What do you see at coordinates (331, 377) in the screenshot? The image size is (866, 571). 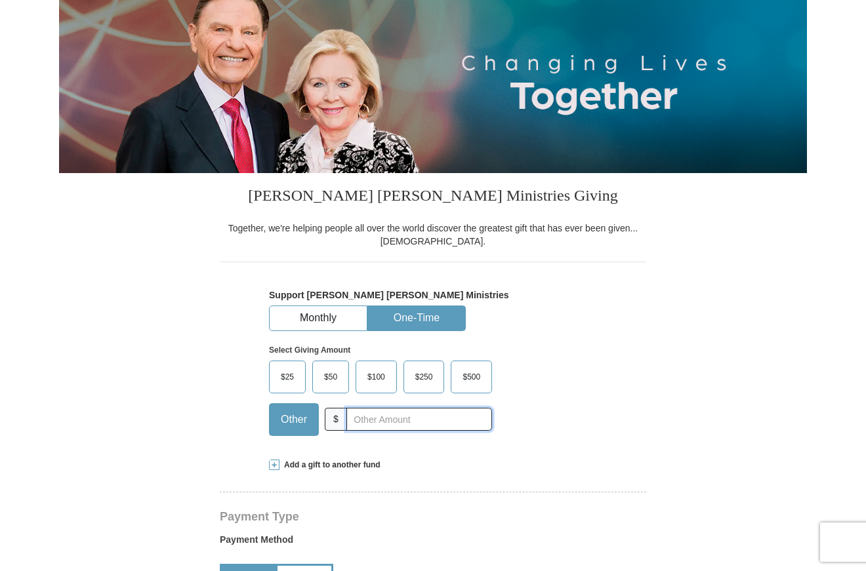 I see `span: $50` at bounding box center [331, 377].